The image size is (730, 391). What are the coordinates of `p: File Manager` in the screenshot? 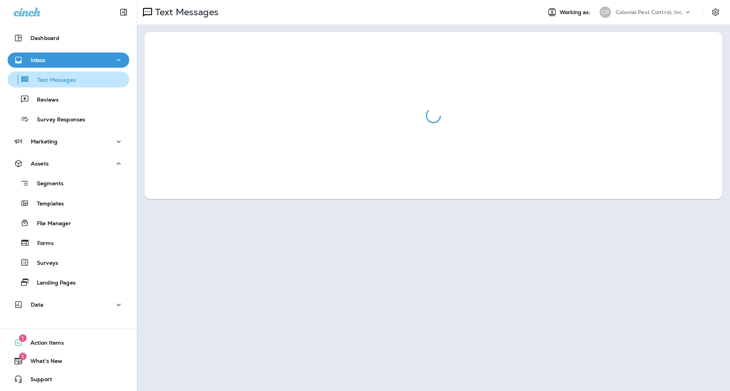 It's located at (50, 223).